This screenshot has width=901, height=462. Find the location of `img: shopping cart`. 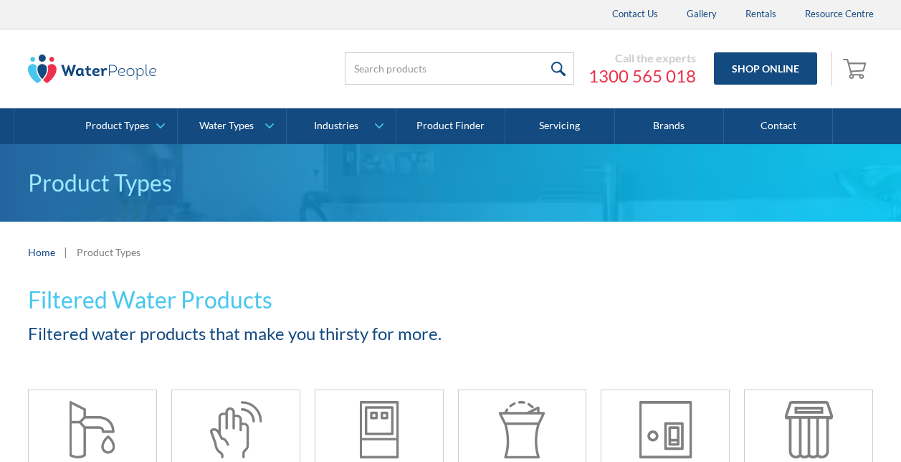

img: shopping cart is located at coordinates (857, 68).